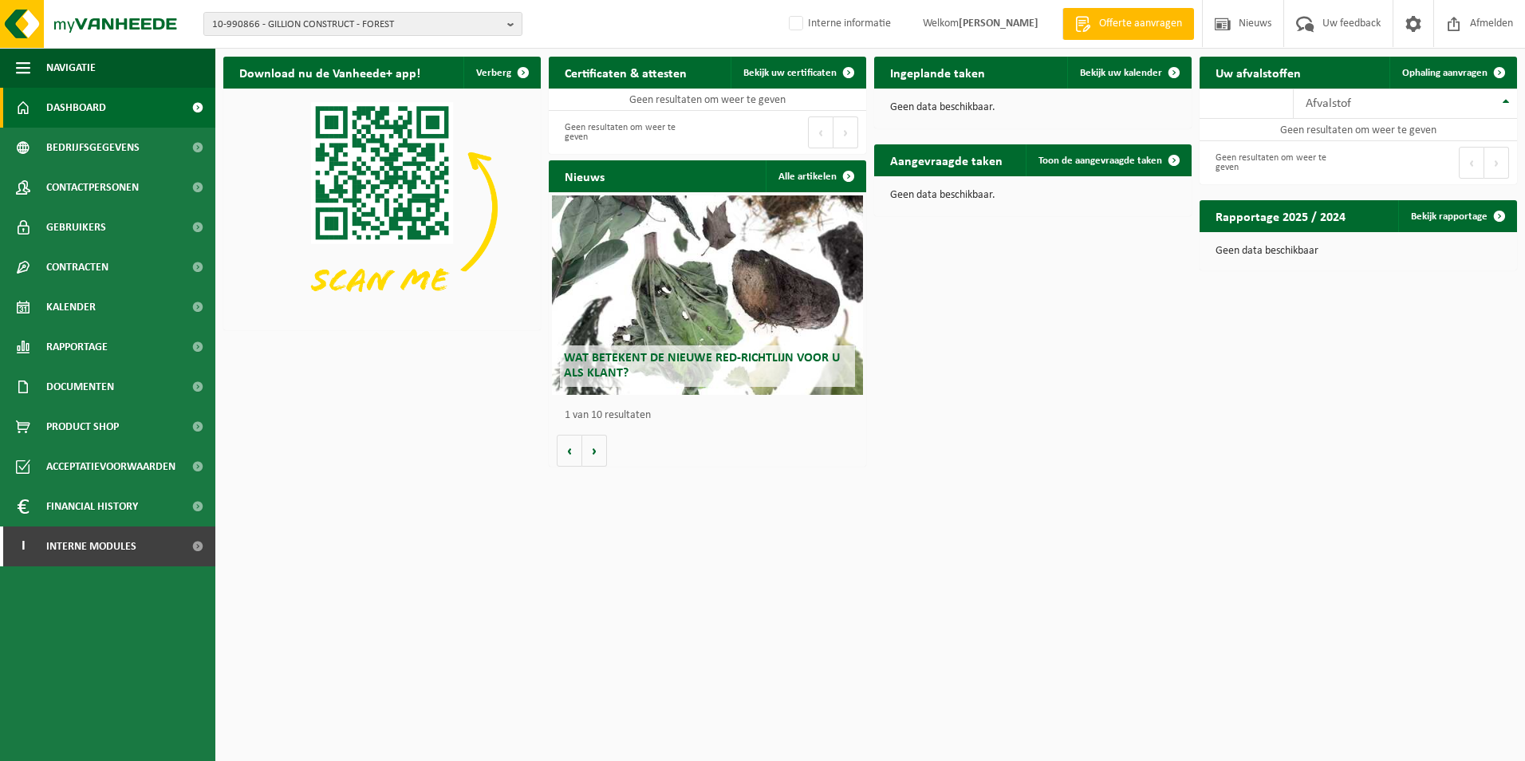  What do you see at coordinates (92, 506) in the screenshot?
I see `span: Financial History` at bounding box center [92, 506].